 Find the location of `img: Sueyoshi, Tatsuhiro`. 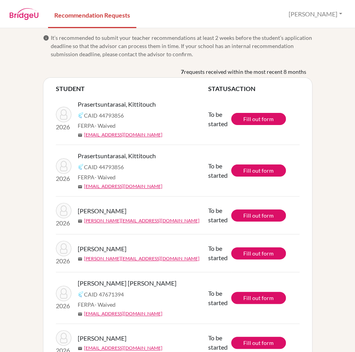

img: Sueyoshi, Tatsuhiro is located at coordinates (64, 338).